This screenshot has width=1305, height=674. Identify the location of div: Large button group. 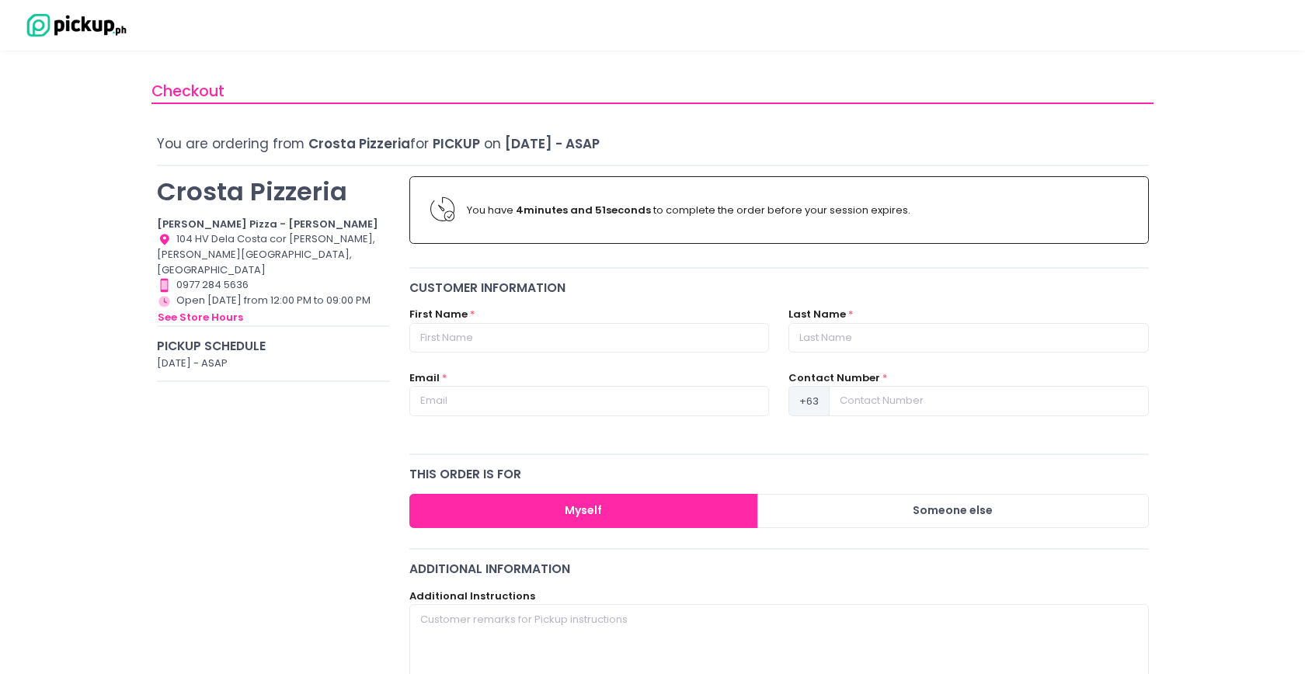
(779, 511).